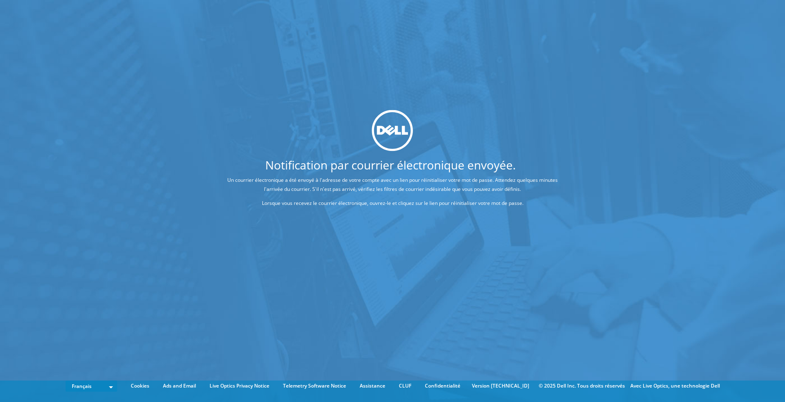  I want to click on h1: Notification par courrier électronique envoyée., so click(391, 165).